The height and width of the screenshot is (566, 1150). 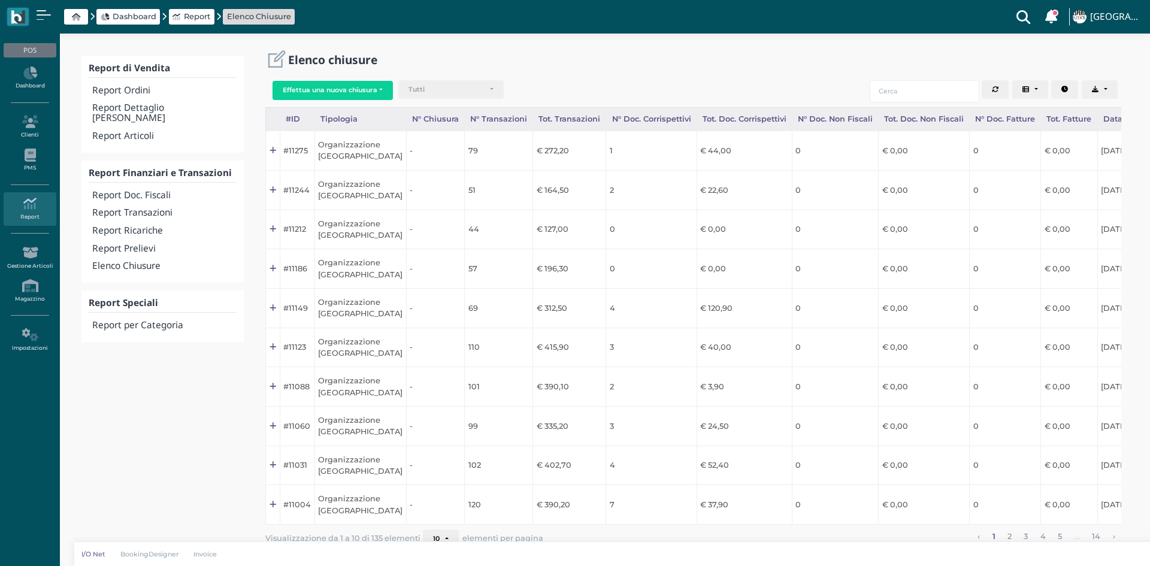 What do you see at coordinates (499, 387) in the screenshot?
I see `td: 101` at bounding box center [499, 387].